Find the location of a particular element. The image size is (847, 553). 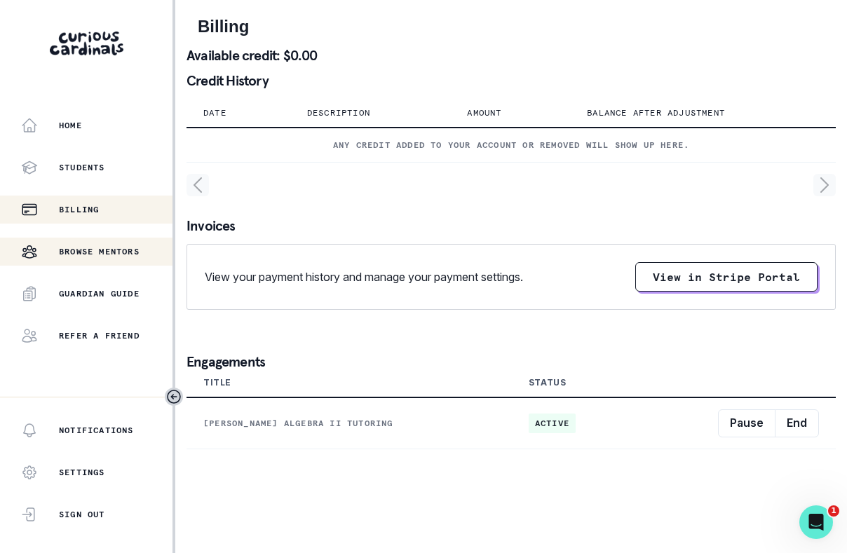

span: 1 is located at coordinates (833, 511).